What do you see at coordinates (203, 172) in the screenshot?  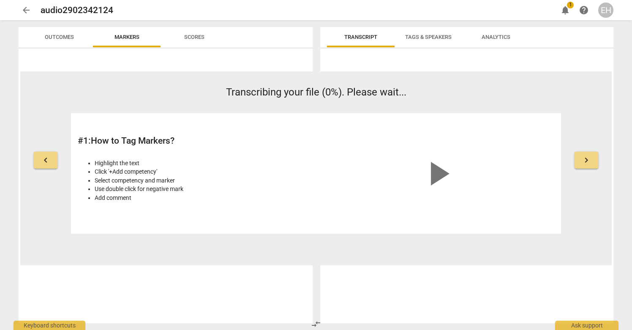 I see `li: Click '+Add competency'` at bounding box center [203, 172].